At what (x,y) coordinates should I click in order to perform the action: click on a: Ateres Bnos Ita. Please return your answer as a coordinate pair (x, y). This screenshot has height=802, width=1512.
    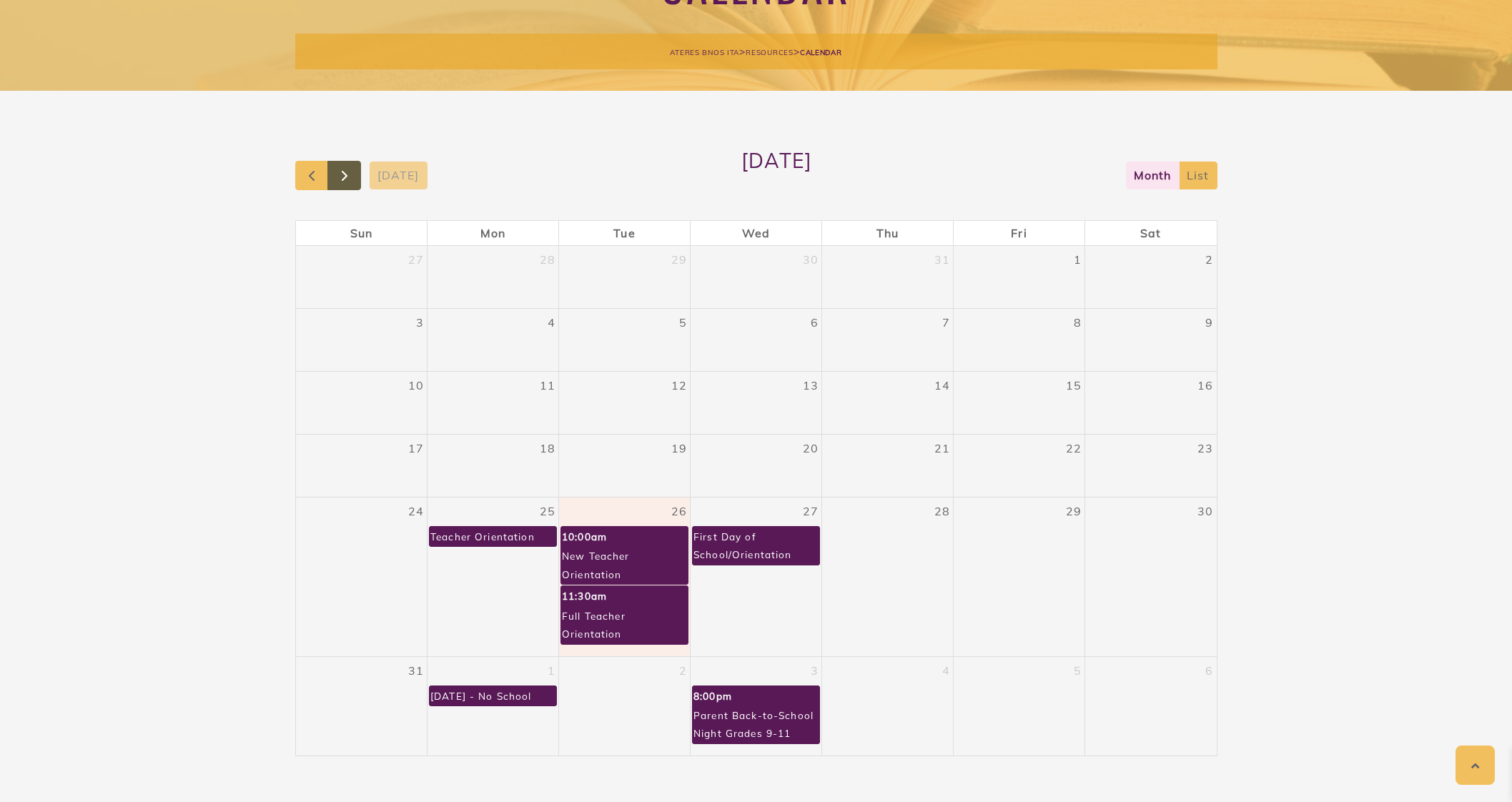
    Looking at the image, I should click on (705, 52).